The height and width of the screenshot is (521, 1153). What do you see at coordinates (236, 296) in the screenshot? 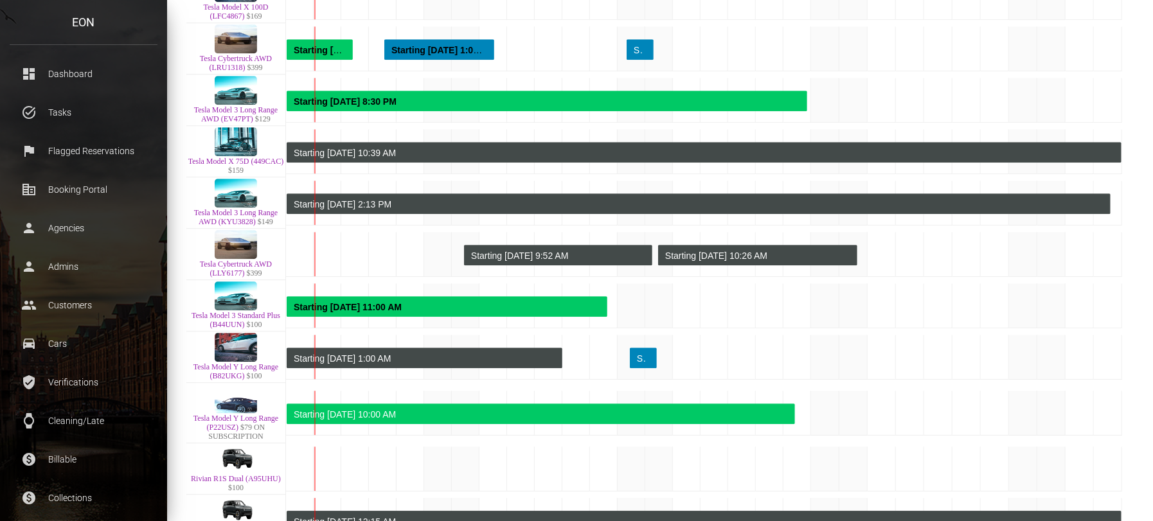
I see `img: Tesla Model 3 Standard Plus (B44UUN)` at bounding box center [236, 296].